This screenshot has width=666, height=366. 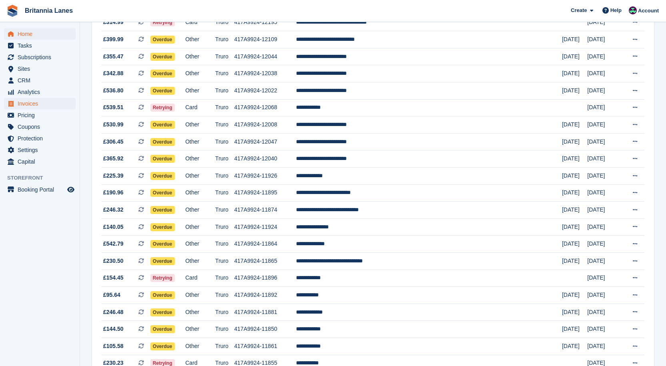 What do you see at coordinates (113, 73) in the screenshot?
I see `span: £342.88` at bounding box center [113, 73].